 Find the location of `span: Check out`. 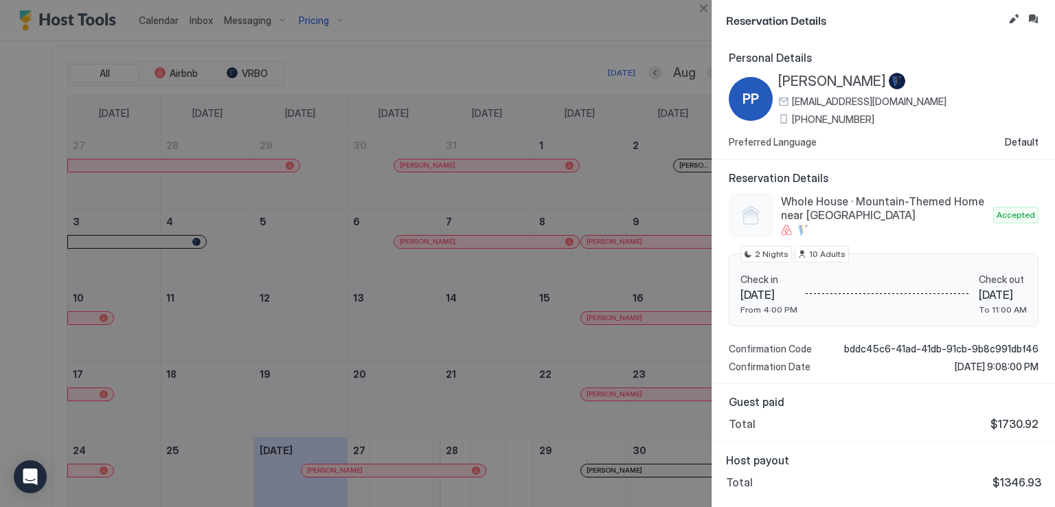

span: Check out is located at coordinates (1003, 280).